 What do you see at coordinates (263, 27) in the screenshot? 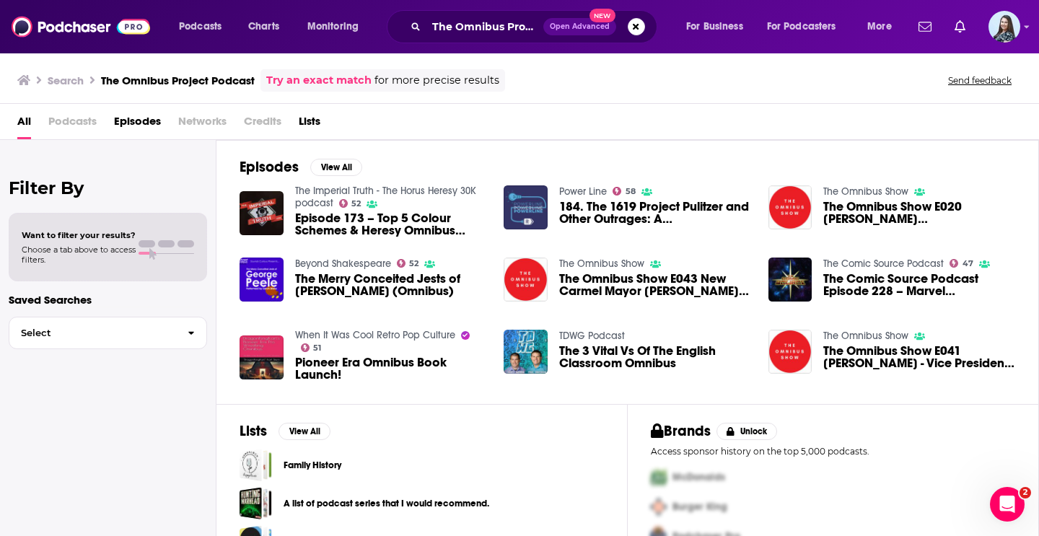
I see `span: Charts` at bounding box center [263, 27].